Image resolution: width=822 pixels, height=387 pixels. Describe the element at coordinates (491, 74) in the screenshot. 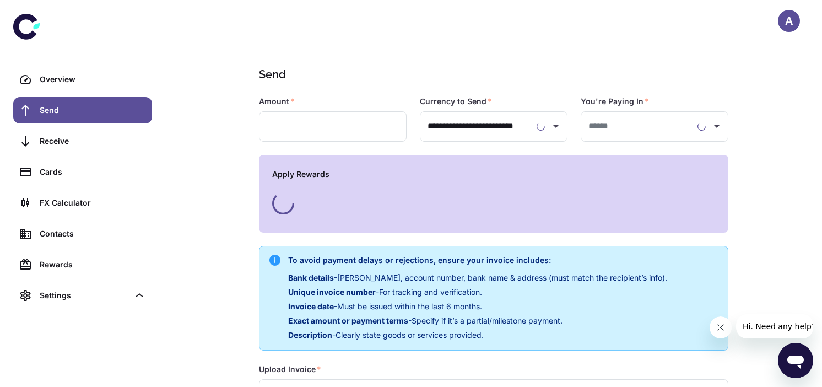

I see `h1: Send` at that location.